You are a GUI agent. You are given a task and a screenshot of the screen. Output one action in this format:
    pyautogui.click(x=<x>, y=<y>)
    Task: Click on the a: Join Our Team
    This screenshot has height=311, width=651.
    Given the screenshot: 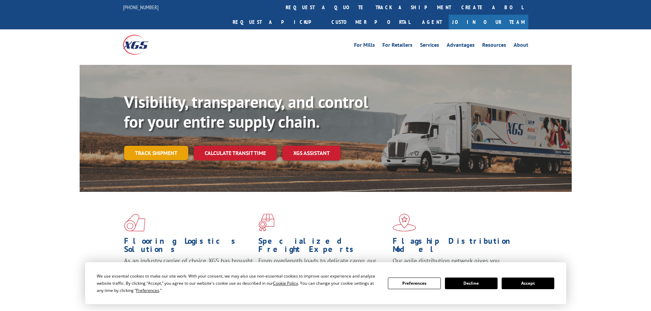 What is the action you would take?
    pyautogui.click(x=488, y=22)
    